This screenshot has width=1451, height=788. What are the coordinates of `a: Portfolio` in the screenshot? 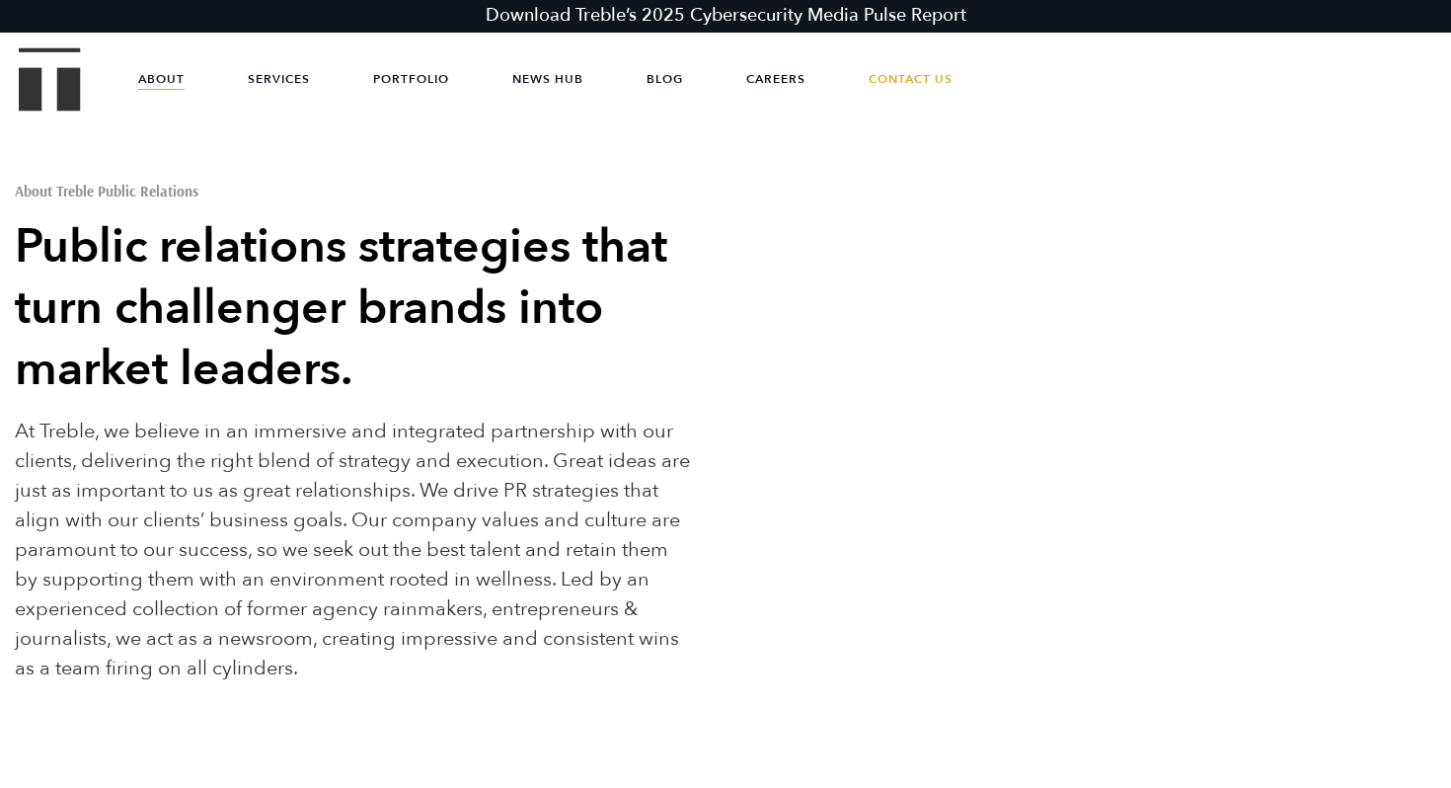 It's located at (411, 79).